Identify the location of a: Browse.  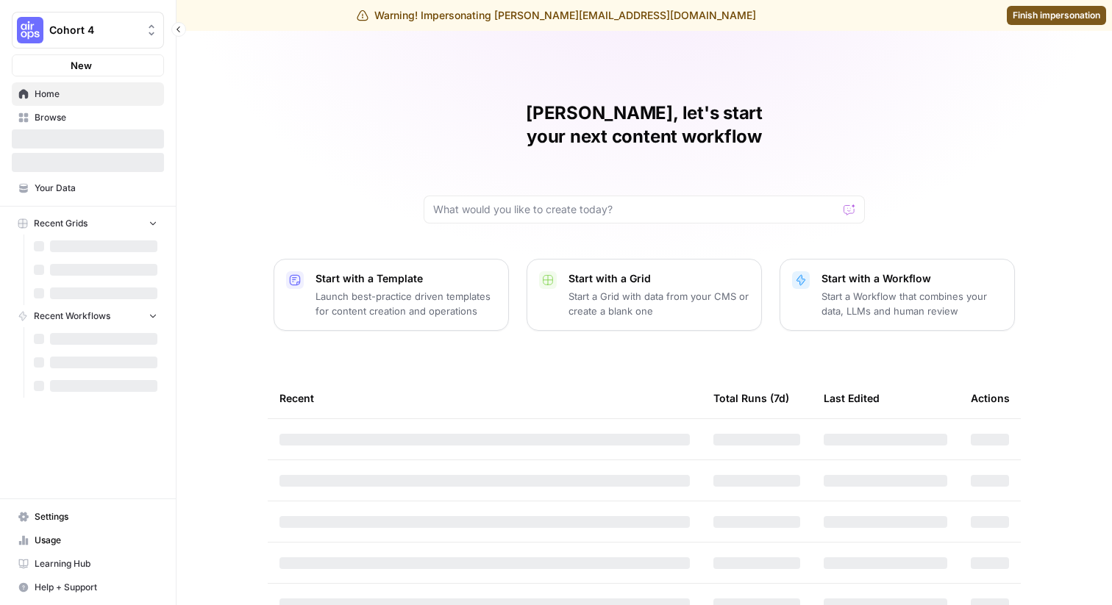
(88, 118).